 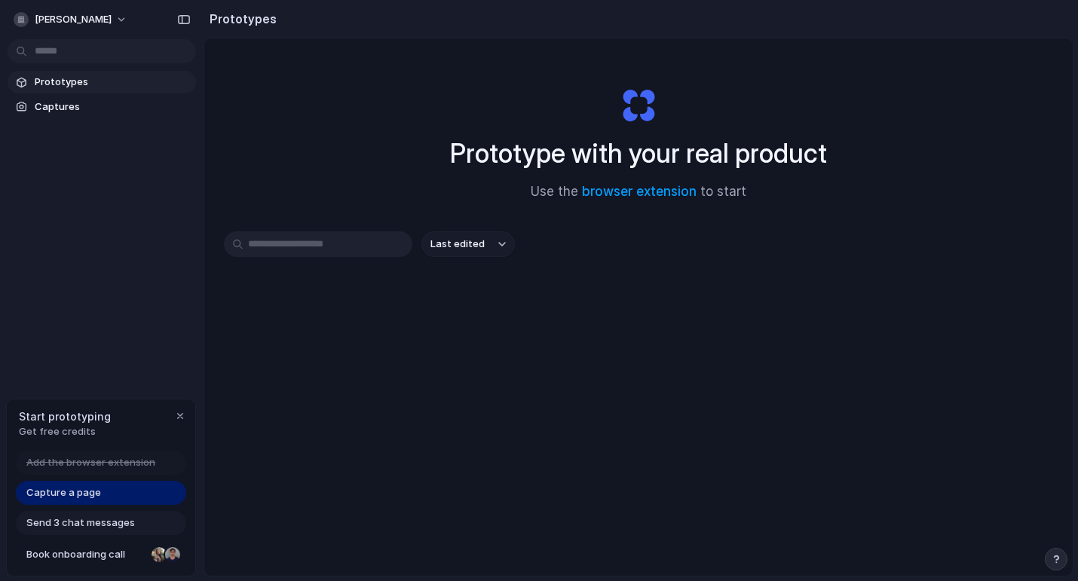 What do you see at coordinates (81, 523) in the screenshot?
I see `span: Send 3 chat messages` at bounding box center [81, 523].